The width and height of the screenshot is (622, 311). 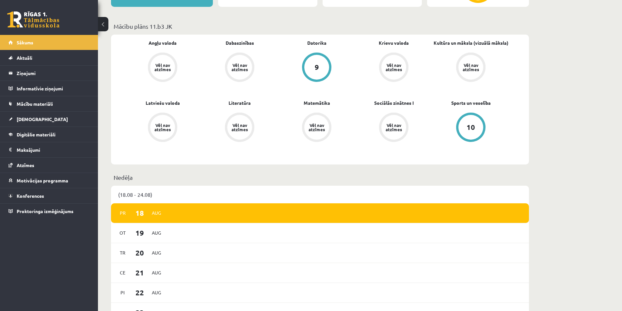 What do you see at coordinates (394, 103) in the screenshot?
I see `a: Sociālās zinātnes I` at bounding box center [394, 103].